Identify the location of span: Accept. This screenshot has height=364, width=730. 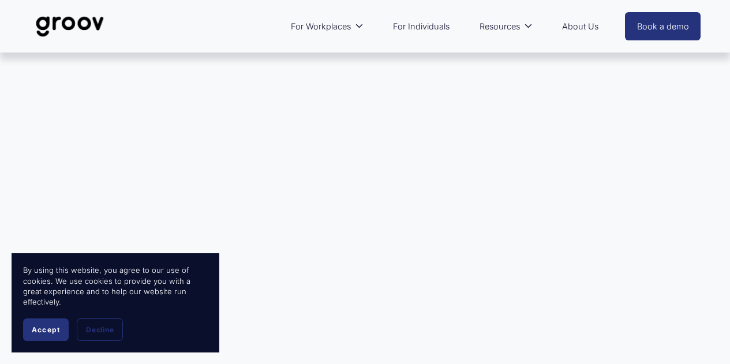
(46, 330).